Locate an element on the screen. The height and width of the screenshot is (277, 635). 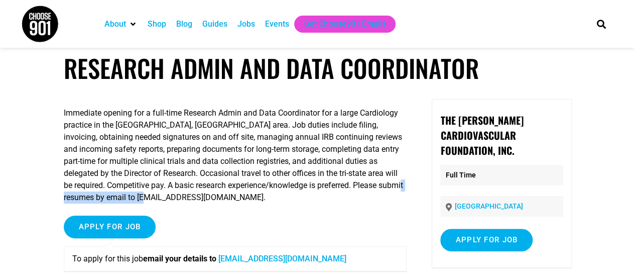
div: Jobs is located at coordinates (246, 24).